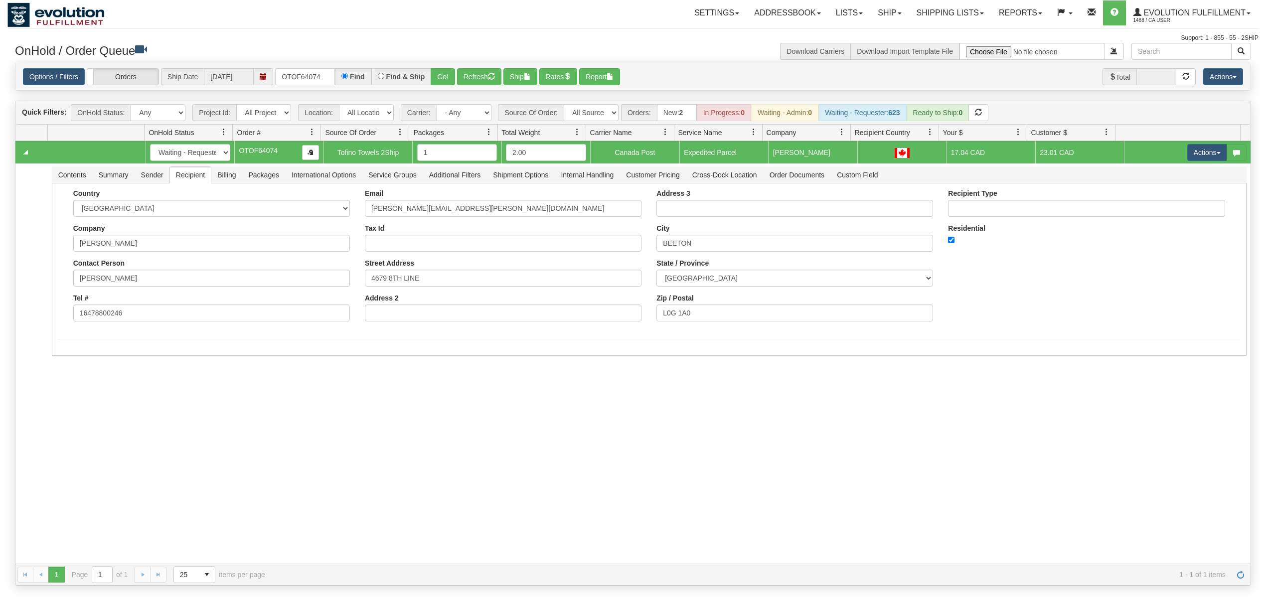 The width and height of the screenshot is (1266, 605). What do you see at coordinates (320, 50) in the screenshot?
I see `h3: OnHold / Order Queue` at bounding box center [320, 50].